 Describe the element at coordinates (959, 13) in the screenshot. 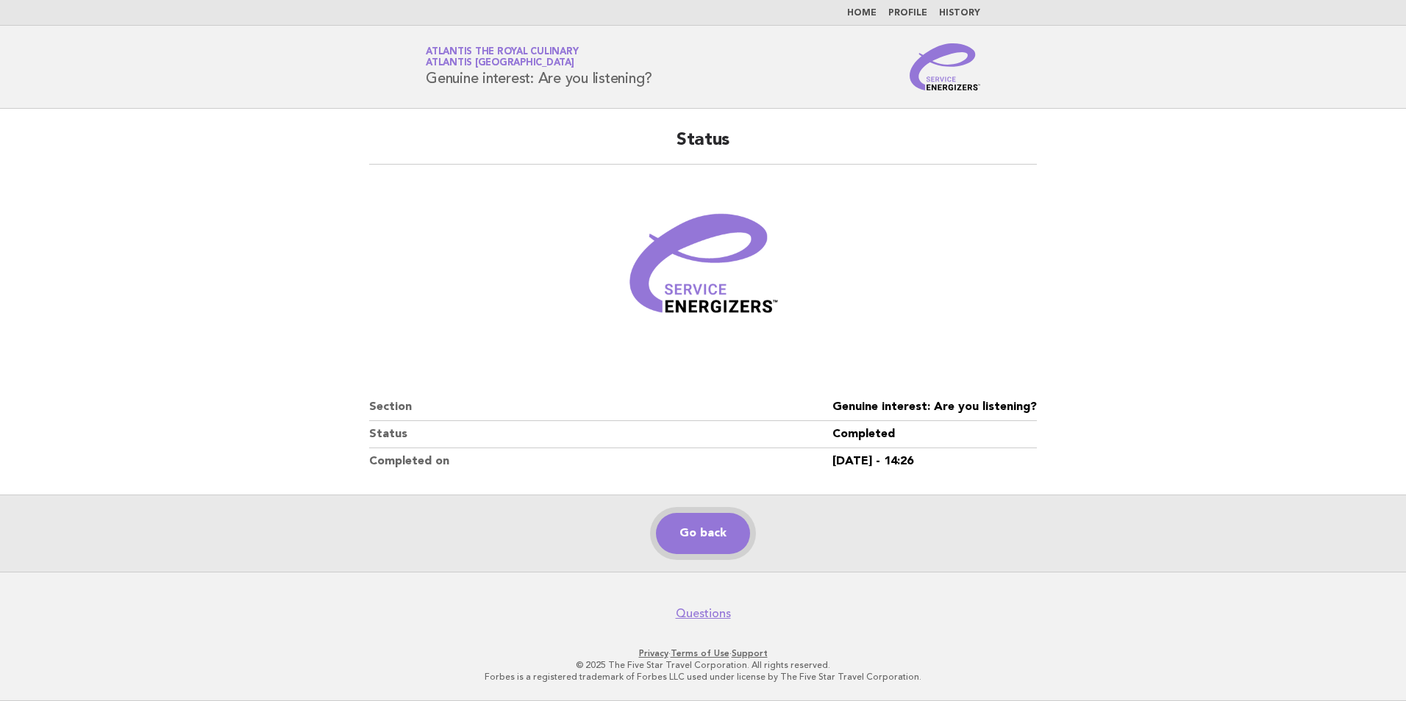

I see `a: History` at that location.